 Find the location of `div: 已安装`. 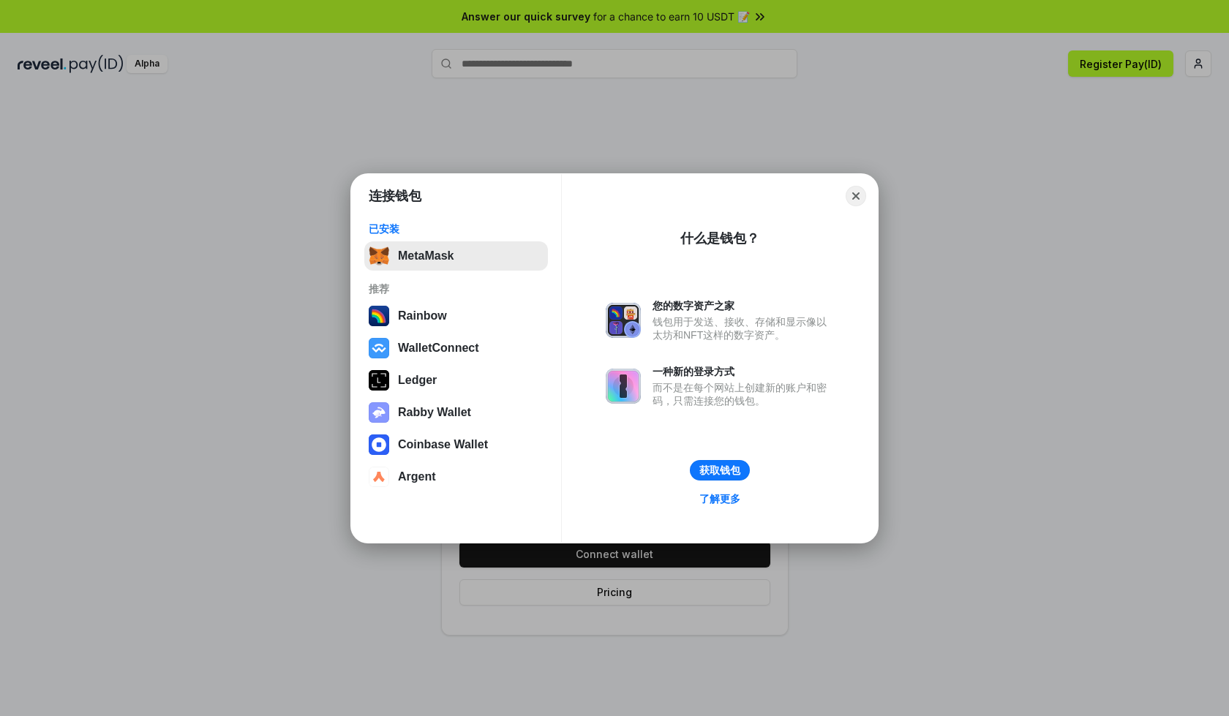

div: 已安装 is located at coordinates (456, 229).